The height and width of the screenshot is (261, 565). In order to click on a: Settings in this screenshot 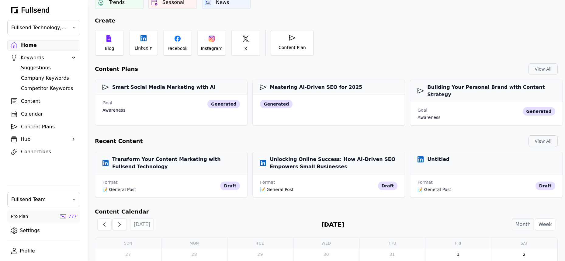, I will do `click(44, 231)`.